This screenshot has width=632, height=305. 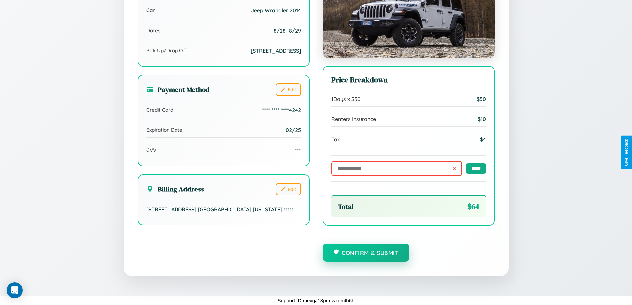 I want to click on span: $ 64, so click(x=473, y=206).